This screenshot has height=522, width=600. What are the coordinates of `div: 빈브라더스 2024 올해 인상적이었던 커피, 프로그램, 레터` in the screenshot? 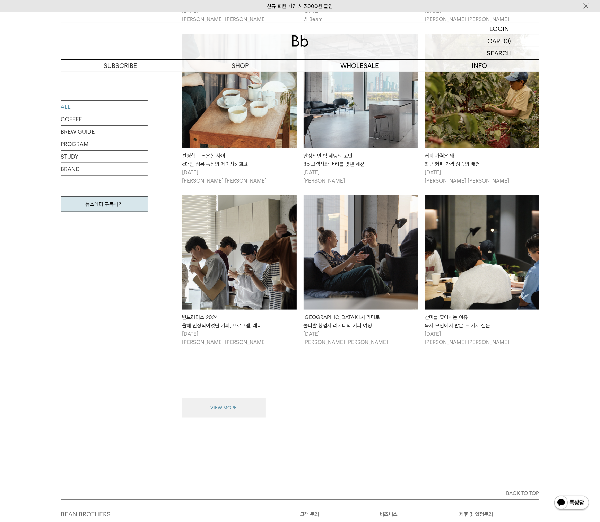 It's located at (240, 322).